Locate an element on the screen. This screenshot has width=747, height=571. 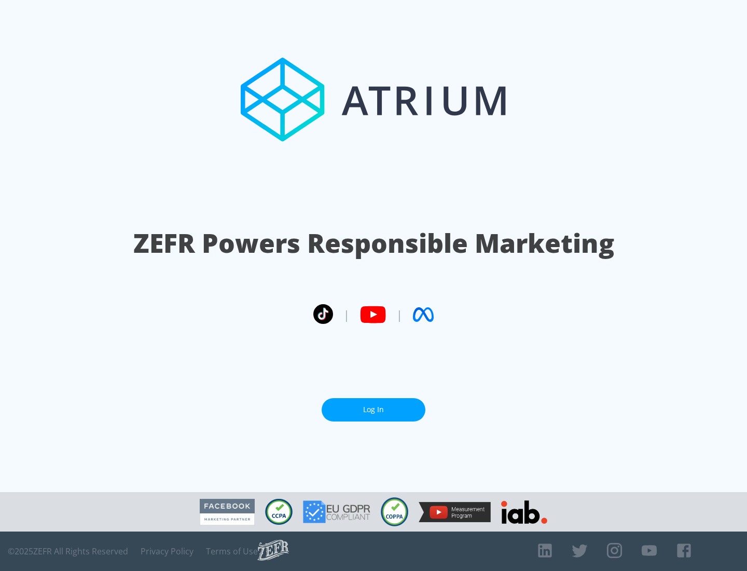
img: GDPR Compliant is located at coordinates (337, 512).